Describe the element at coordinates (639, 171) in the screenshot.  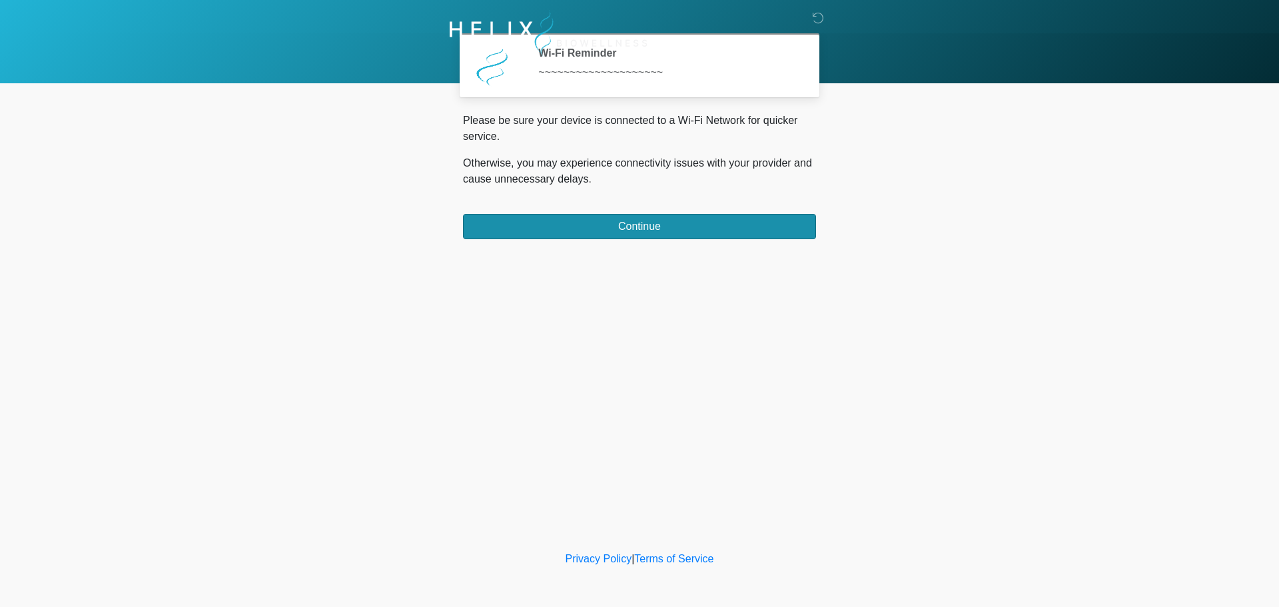
I see `p: Otherwise, you may experience connectivity issues with your provider and cause unnecessary delays` at that location.